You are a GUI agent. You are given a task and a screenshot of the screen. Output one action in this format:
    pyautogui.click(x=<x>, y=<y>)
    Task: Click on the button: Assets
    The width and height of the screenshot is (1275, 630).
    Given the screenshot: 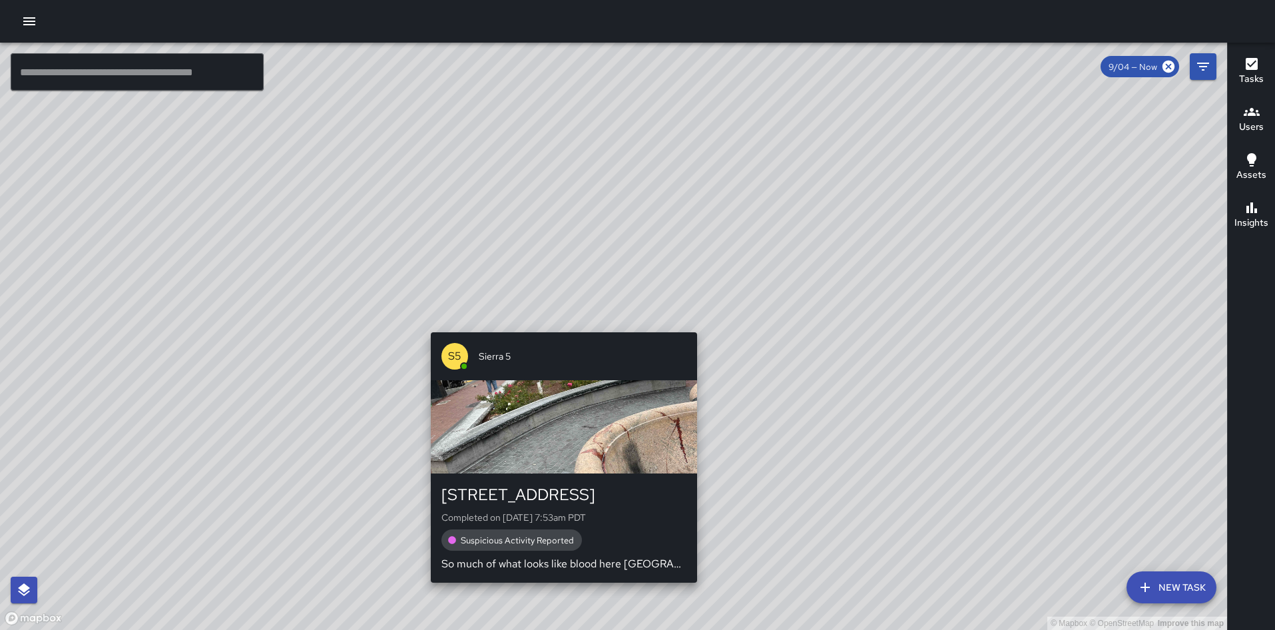 What is the action you would take?
    pyautogui.click(x=1251, y=168)
    